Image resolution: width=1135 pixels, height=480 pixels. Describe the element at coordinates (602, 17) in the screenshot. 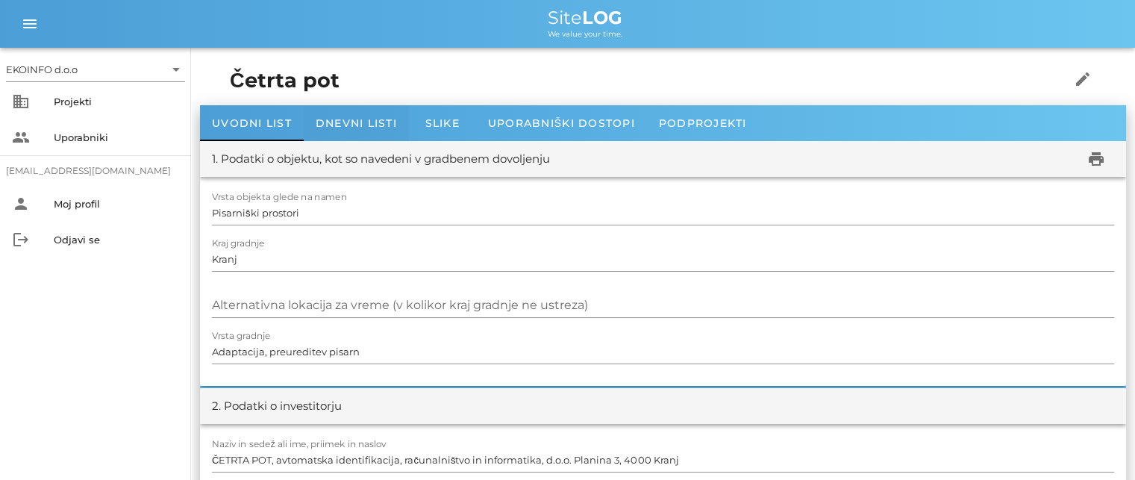

I see `b: LOG` at that location.